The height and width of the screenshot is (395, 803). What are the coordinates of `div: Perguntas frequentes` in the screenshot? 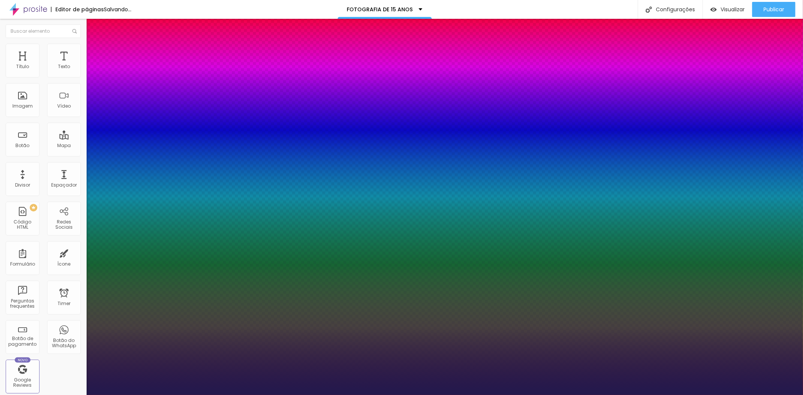 It's located at (22, 304).